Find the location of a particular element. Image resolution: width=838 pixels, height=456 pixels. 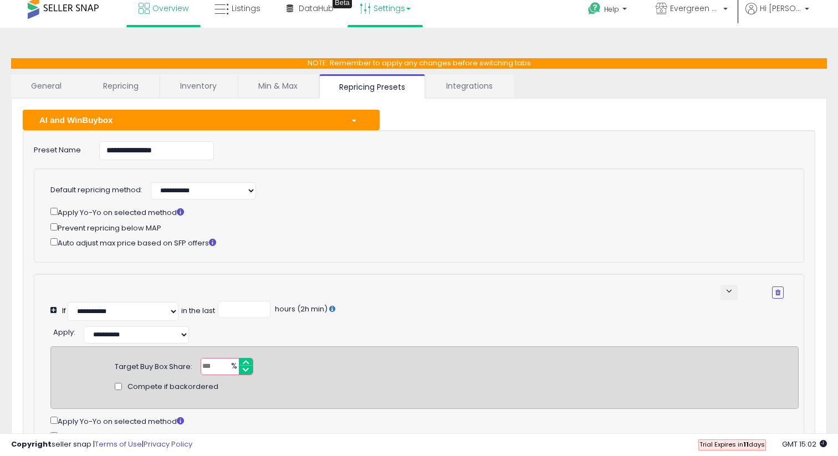

i: Get Help is located at coordinates (594, 8).